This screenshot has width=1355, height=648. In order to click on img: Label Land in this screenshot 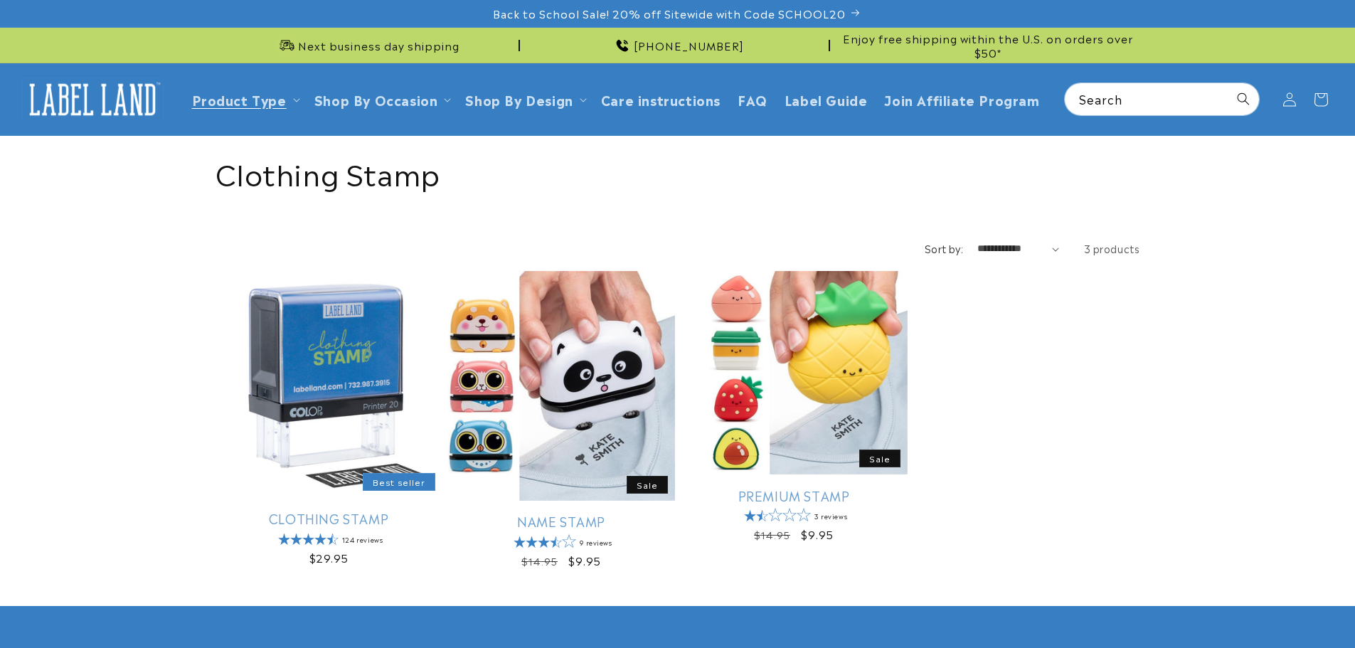, I will do `click(92, 100)`.